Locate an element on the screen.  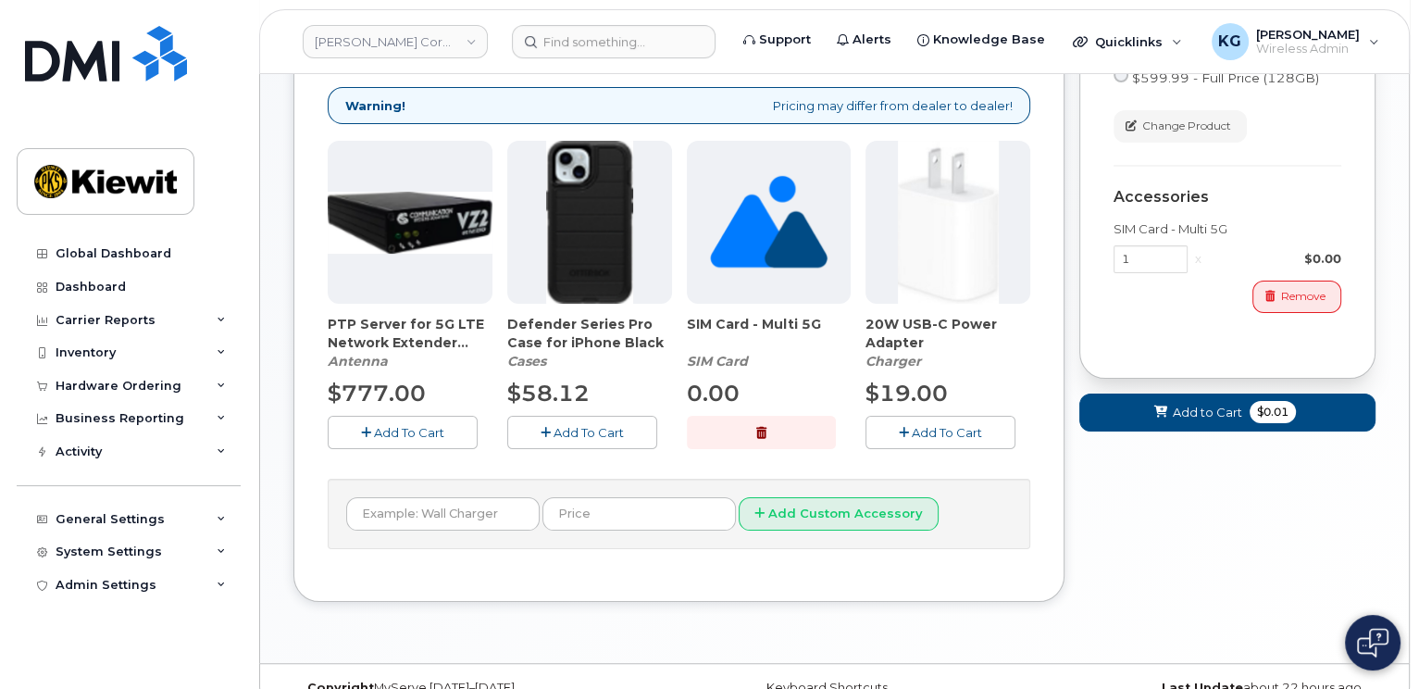
em: Cases is located at coordinates (527, 361).